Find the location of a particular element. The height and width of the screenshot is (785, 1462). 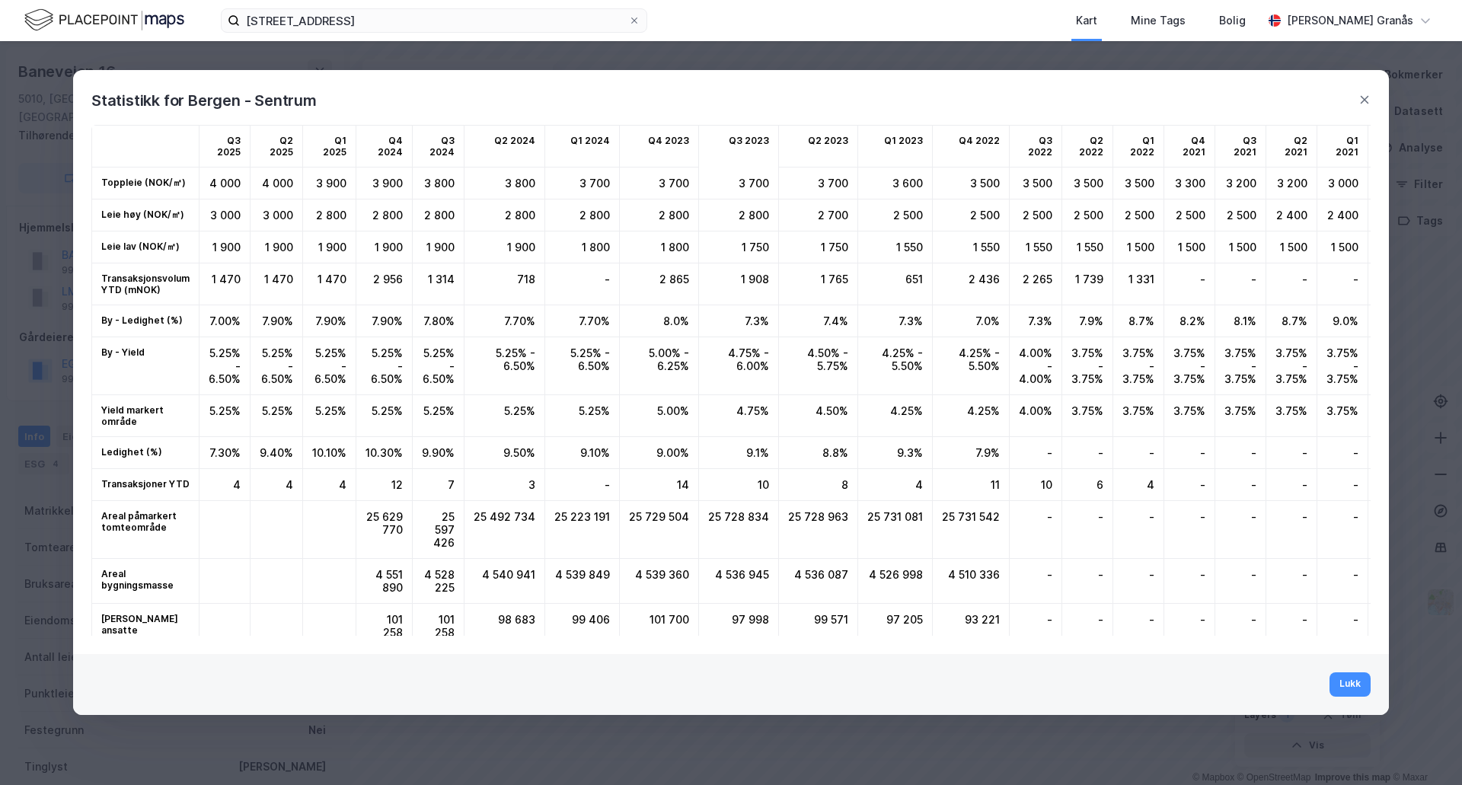

div: 101 258 is located at coordinates (385, 626).